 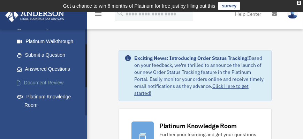 I want to click on a: Submit a Question, so click(x=50, y=55).